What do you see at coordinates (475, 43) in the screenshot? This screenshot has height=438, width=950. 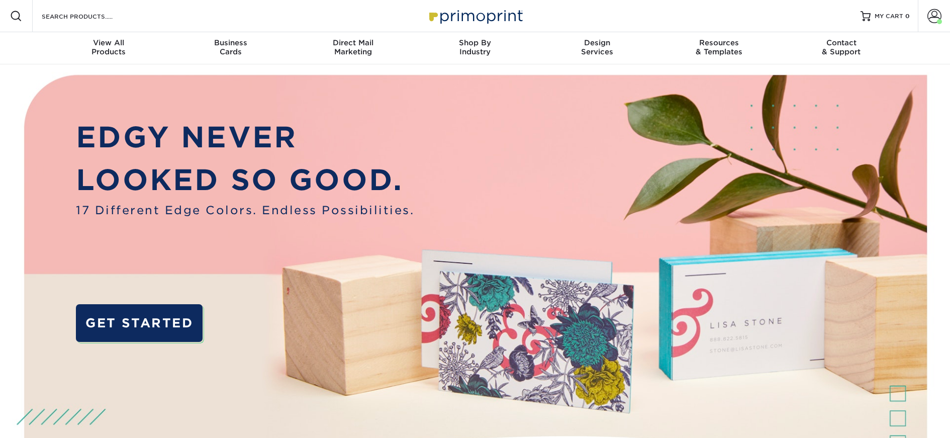 I see `span: Shop By` at bounding box center [475, 43].